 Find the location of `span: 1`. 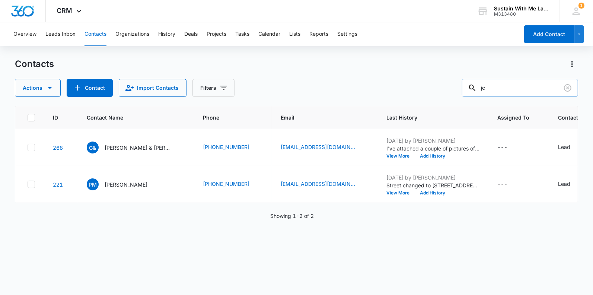

span: 1 is located at coordinates (581, 6).